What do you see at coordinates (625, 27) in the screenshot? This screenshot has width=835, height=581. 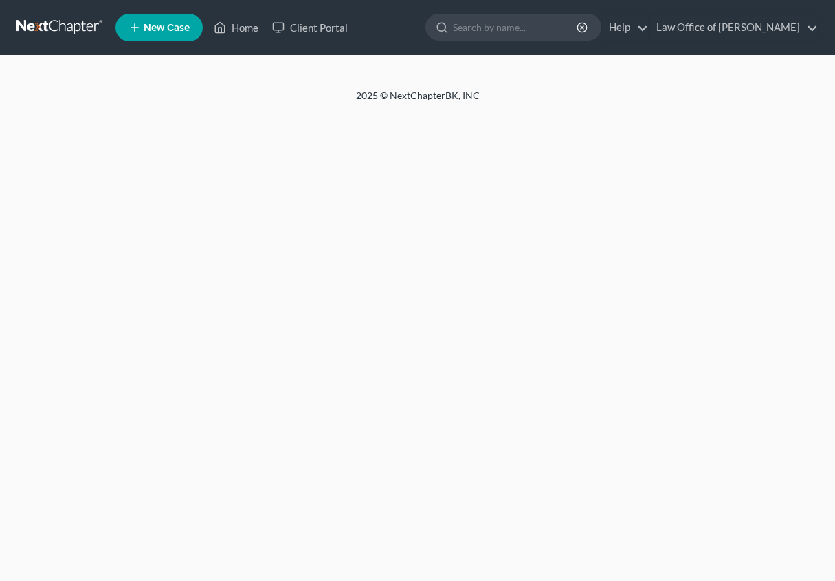 I see `a: Help` at bounding box center [625, 27].